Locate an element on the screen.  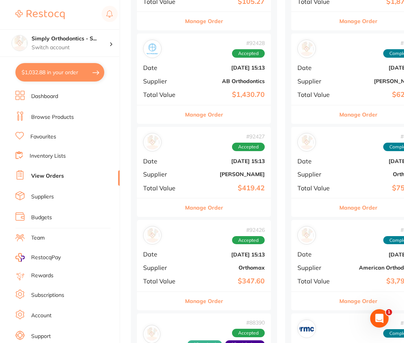
b: AB Orthodontics is located at coordinates (226, 81).